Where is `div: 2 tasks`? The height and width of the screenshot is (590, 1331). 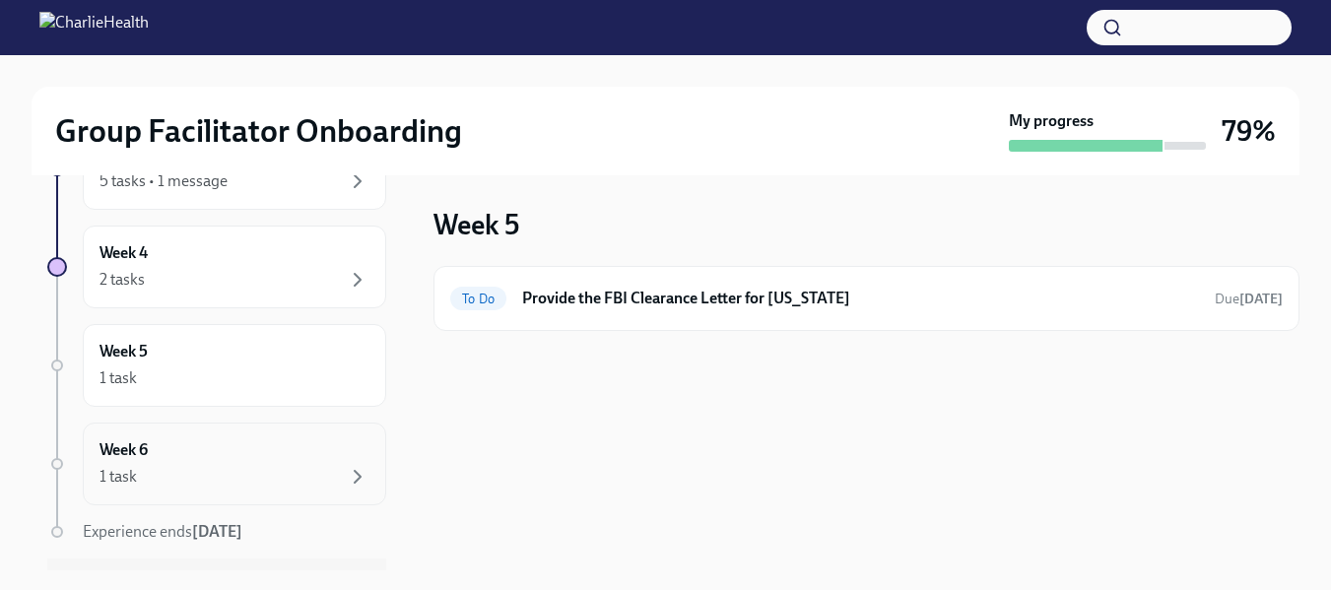
div: 2 tasks is located at coordinates (122, 280).